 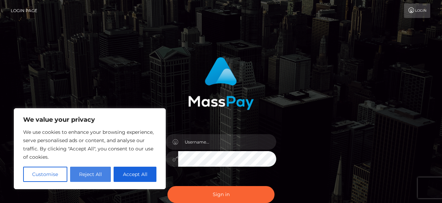 I want to click on p: We use cookies to enhance your browsing experience, serve personalised ads or content, and analys..., so click(x=90, y=144).